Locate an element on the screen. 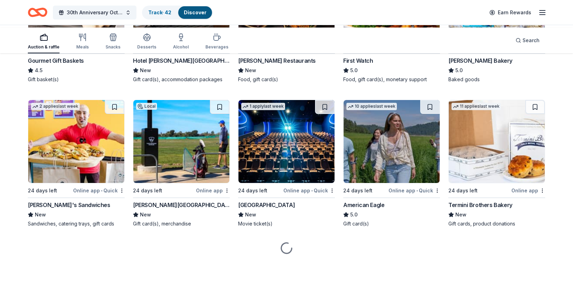 The image size is (573, 283). div: Desserts is located at coordinates (147, 47).